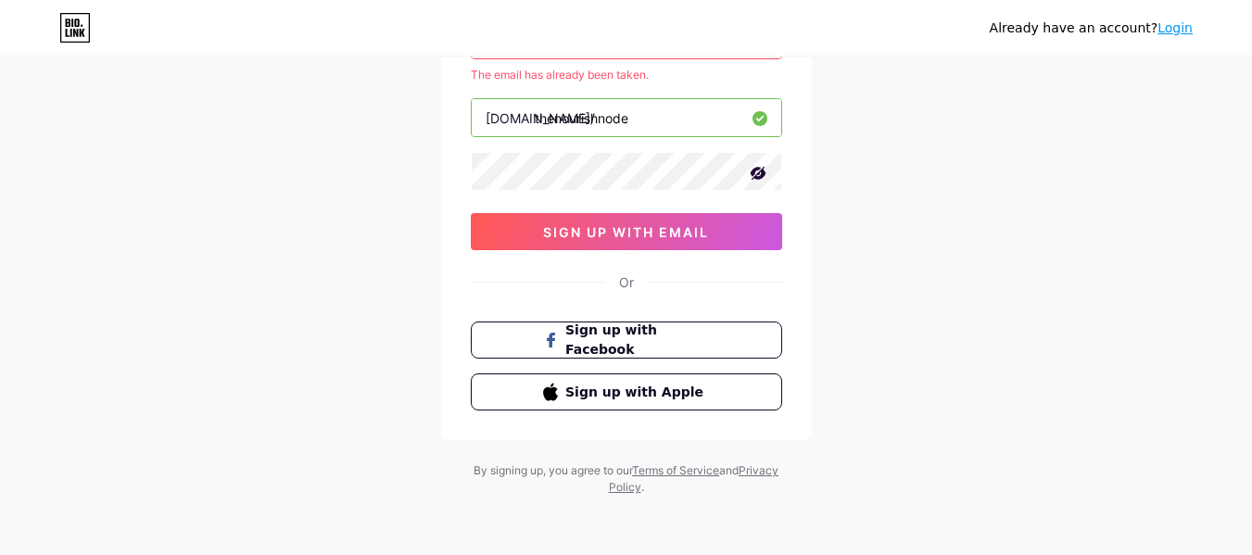 This screenshot has height=555, width=1252. Describe the element at coordinates (1091, 28) in the screenshot. I see `div: Already have an account?` at that location.